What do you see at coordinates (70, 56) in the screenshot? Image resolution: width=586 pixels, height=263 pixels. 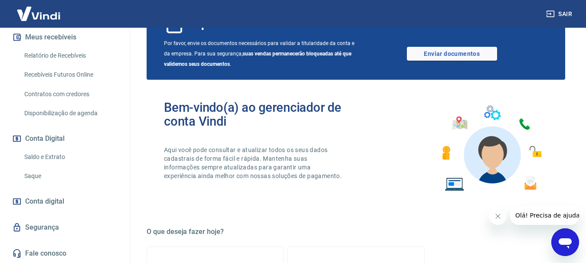 I see `a: Relatório de Recebíveis` at bounding box center [70, 56].